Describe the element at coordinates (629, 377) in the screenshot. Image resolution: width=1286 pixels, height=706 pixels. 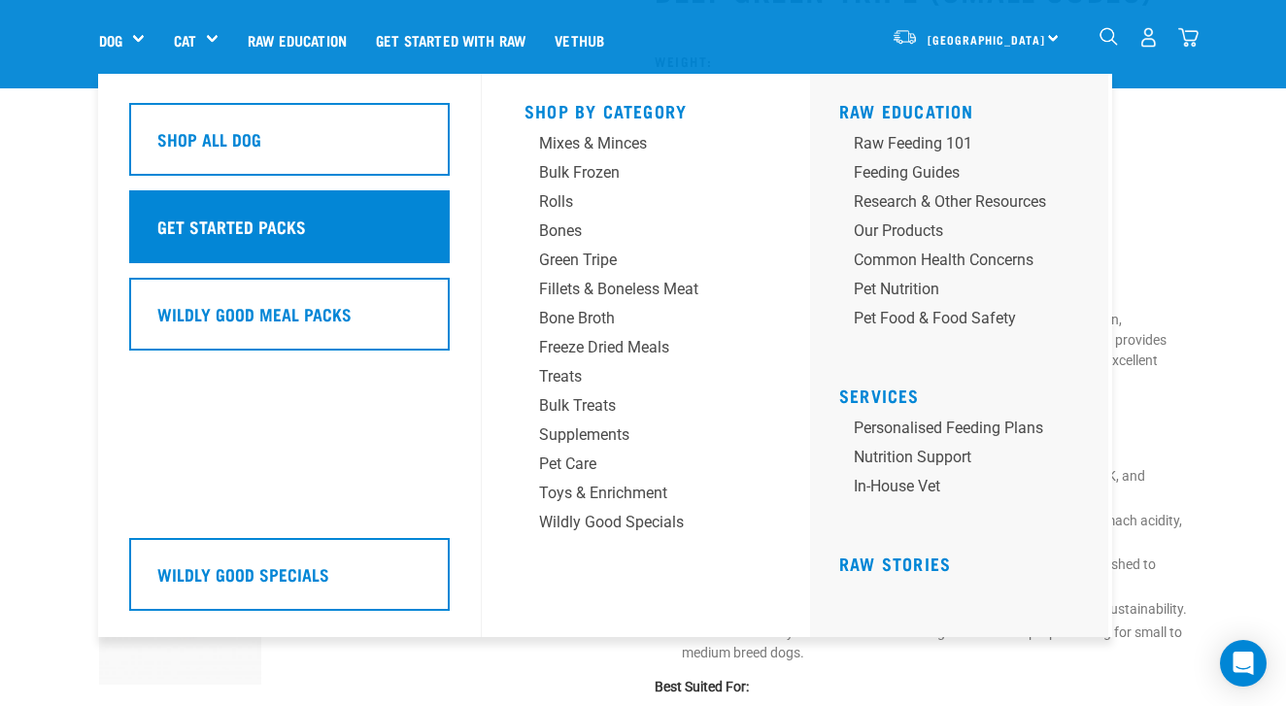
I see `div: Treats` at that location.